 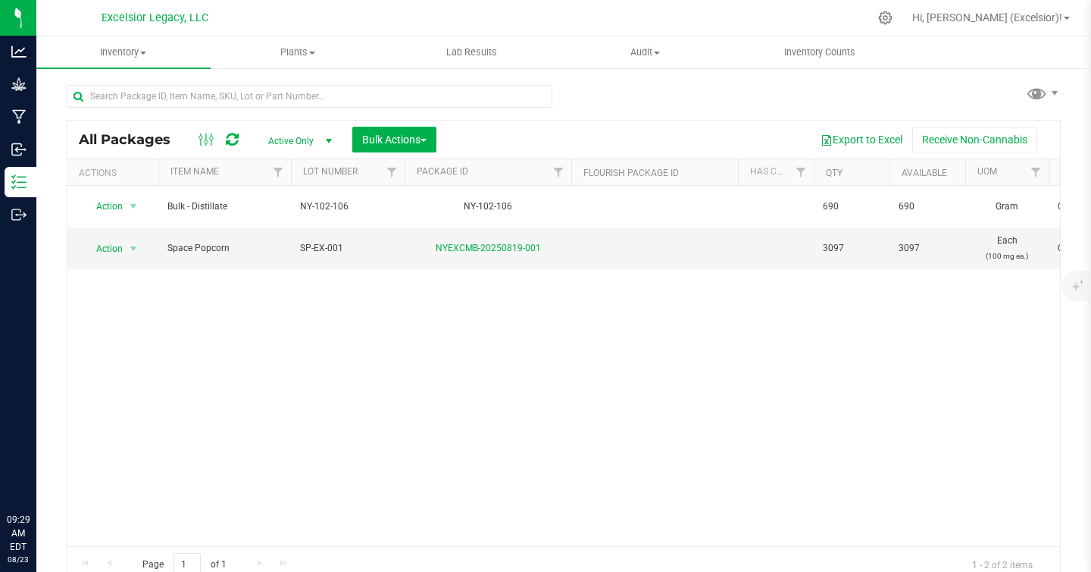 What do you see at coordinates (124, 52) in the screenshot?
I see `span: Inventory` at bounding box center [124, 52].